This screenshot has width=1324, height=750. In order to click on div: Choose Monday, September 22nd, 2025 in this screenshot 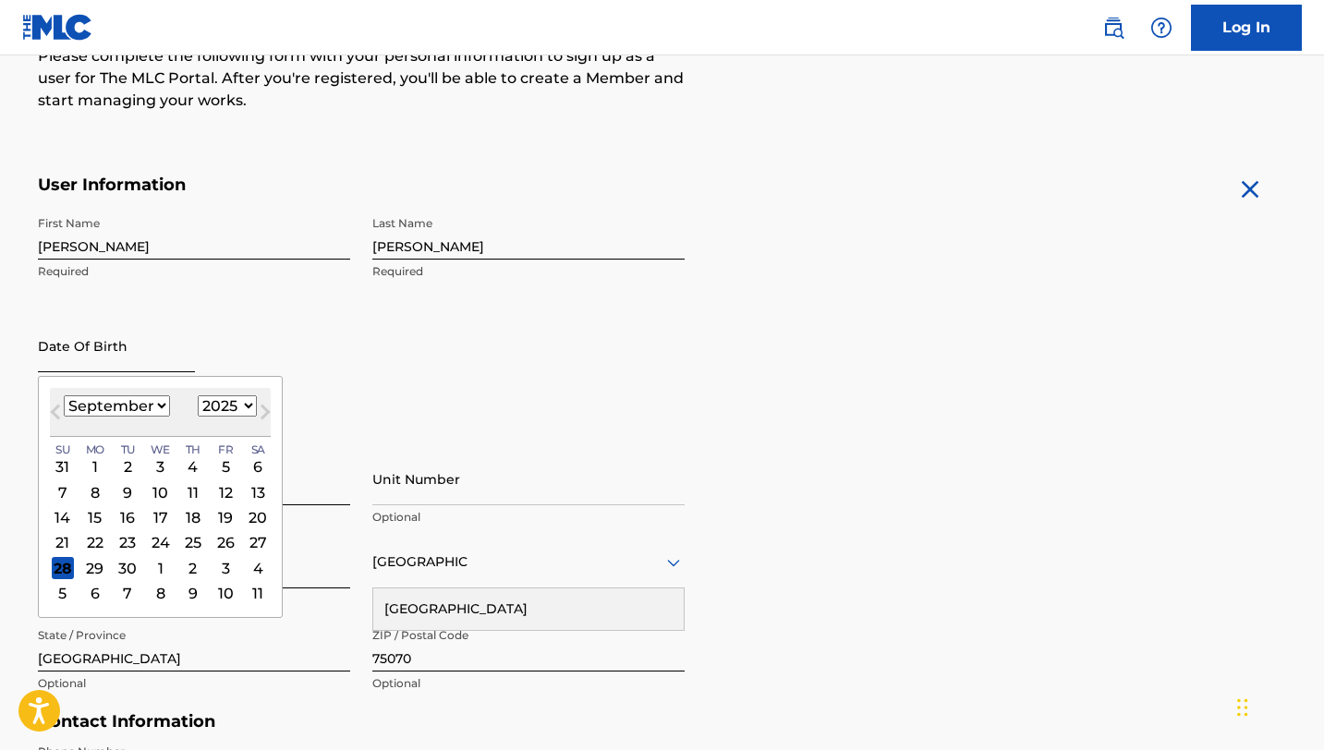, I will do `click(94, 542)`.